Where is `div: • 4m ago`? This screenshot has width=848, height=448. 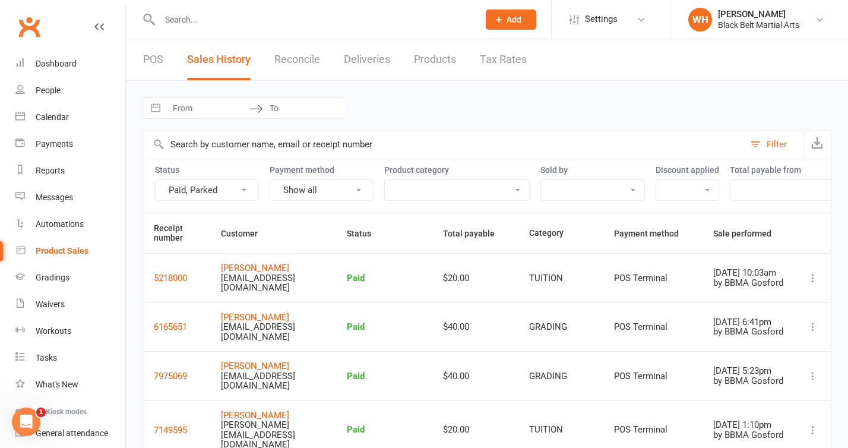
div: • 4m ago is located at coordinates (98, 59).